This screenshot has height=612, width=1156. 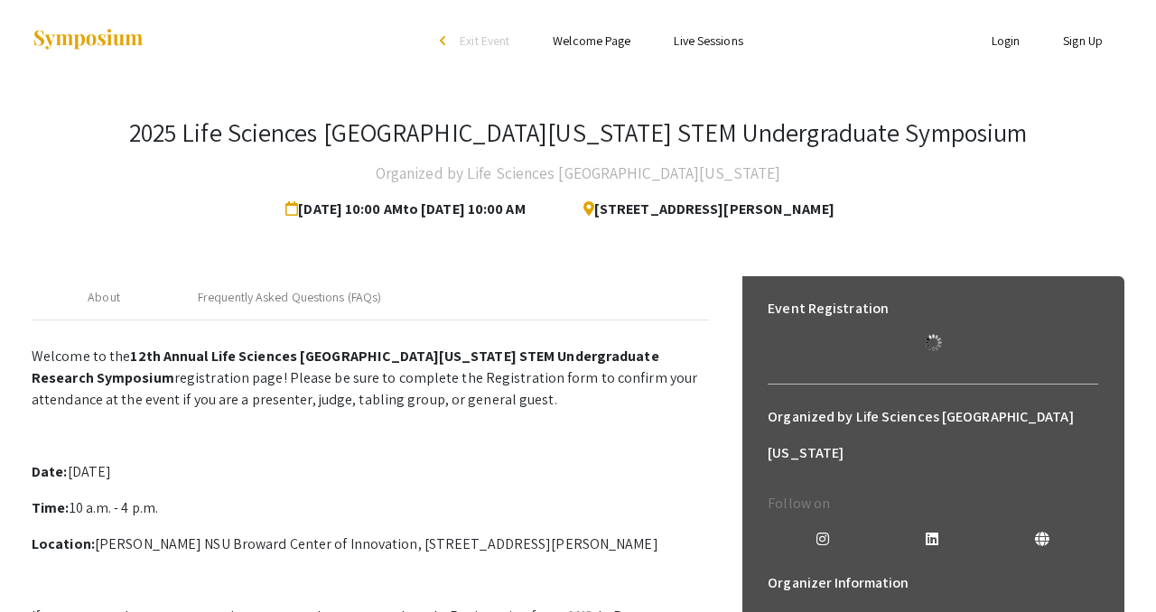 What do you see at coordinates (63, 544) in the screenshot?
I see `strong: Location:` at bounding box center [63, 544].